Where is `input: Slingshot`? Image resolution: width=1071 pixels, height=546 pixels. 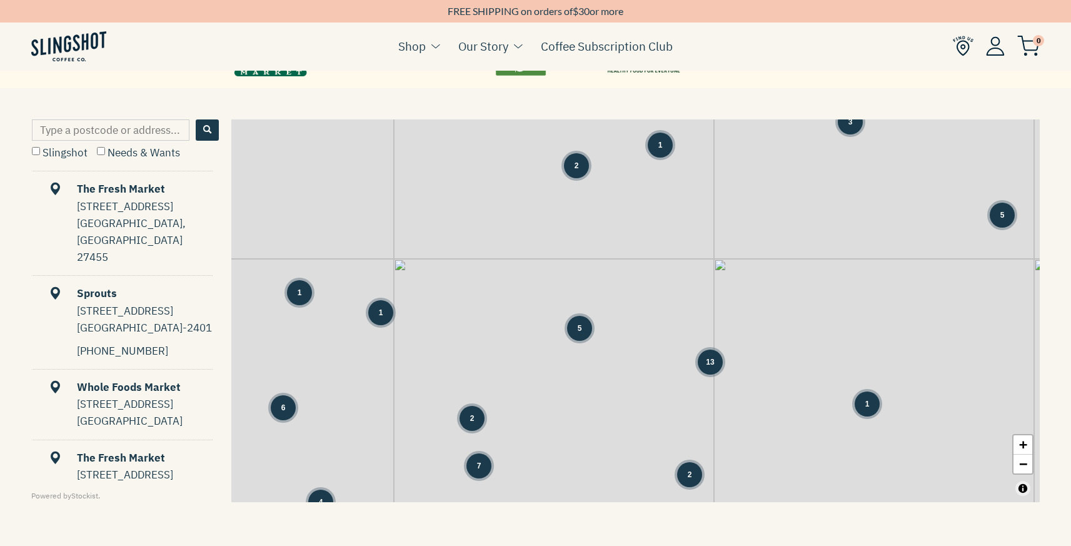
input: Slingshot is located at coordinates (36, 151).